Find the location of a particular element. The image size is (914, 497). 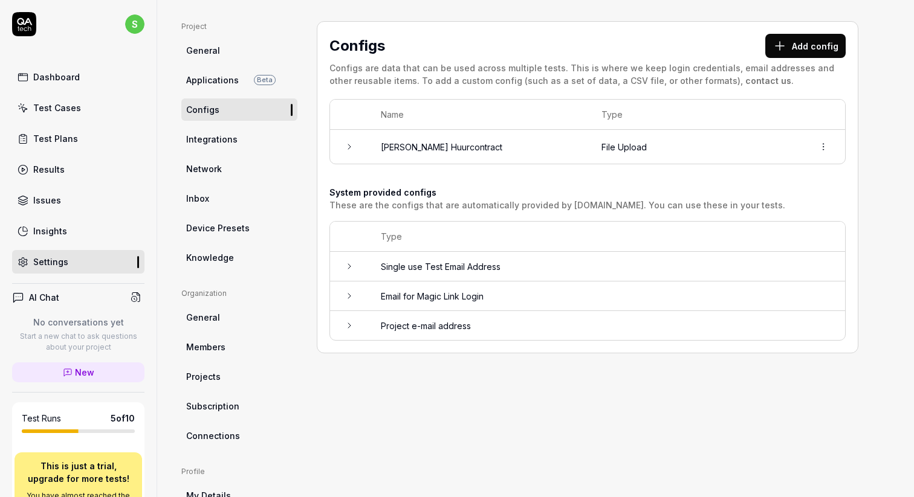

span: s is located at coordinates (135, 24).